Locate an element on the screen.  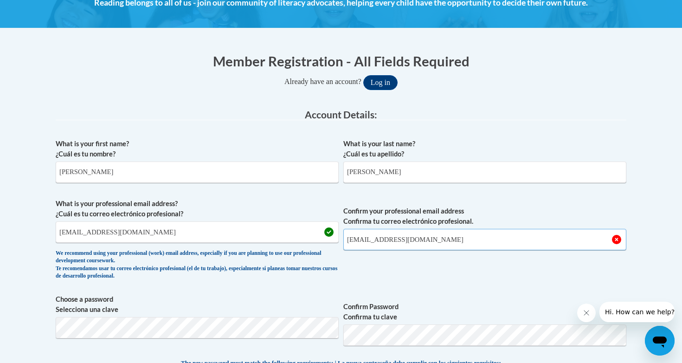
h1: Member Registration - All Fields Required is located at coordinates (341, 61).